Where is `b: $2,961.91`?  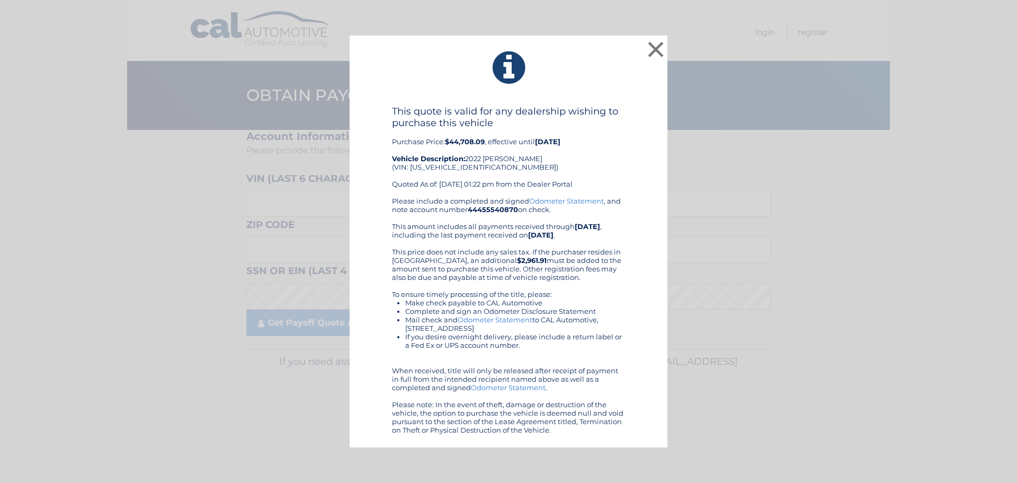
b: $2,961.91 is located at coordinates (532, 260).